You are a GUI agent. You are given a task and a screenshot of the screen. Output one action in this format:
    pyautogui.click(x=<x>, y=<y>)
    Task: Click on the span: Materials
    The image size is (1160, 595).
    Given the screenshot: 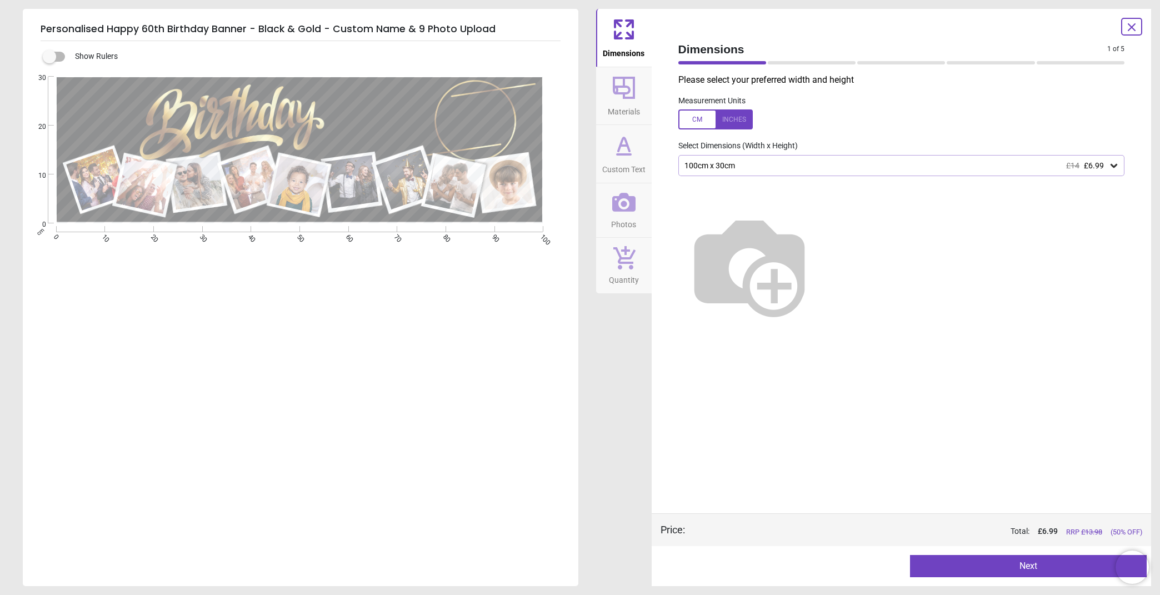 What is the action you would take?
    pyautogui.click(x=624, y=109)
    